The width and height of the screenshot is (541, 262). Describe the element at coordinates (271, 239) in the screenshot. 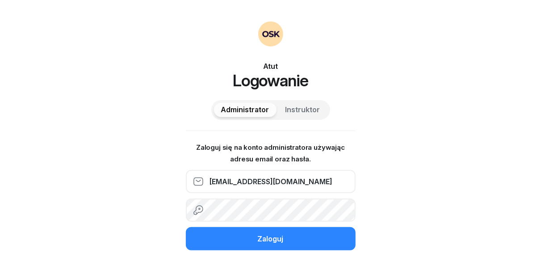

I see `div: Zaloguj` at that location.